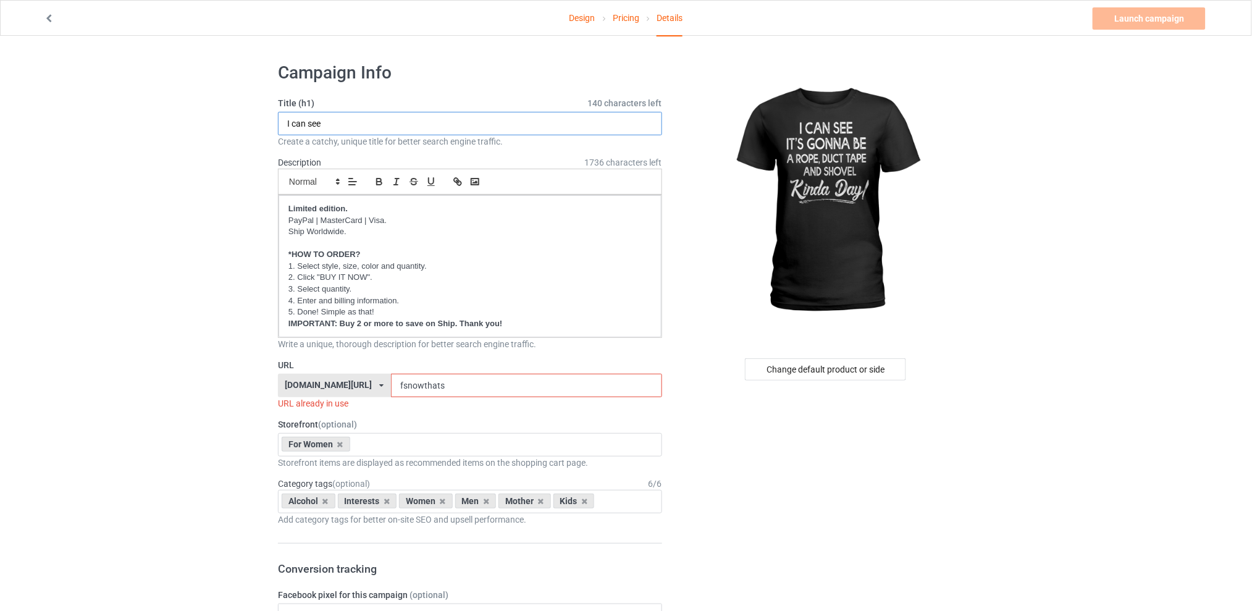  I want to click on strong: *HOW TO ORDER?, so click(324, 254).